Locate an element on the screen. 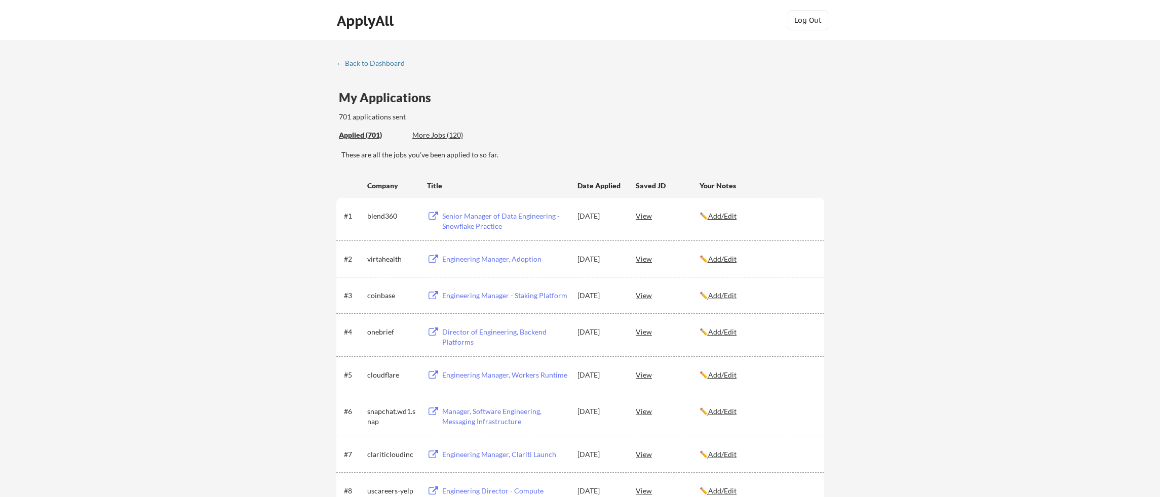 The height and width of the screenshot is (497, 1160). div: snapchat.wd1.snap is located at coordinates (393, 416).